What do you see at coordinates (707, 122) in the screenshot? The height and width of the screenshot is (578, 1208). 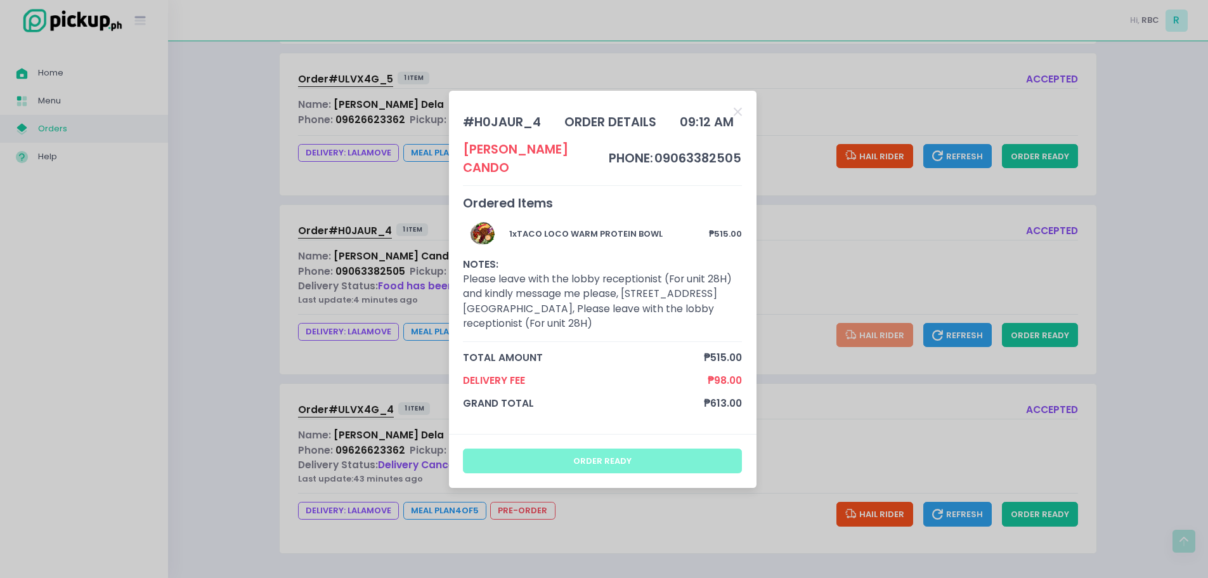 I see `div: 09:12 AM` at bounding box center [707, 122].